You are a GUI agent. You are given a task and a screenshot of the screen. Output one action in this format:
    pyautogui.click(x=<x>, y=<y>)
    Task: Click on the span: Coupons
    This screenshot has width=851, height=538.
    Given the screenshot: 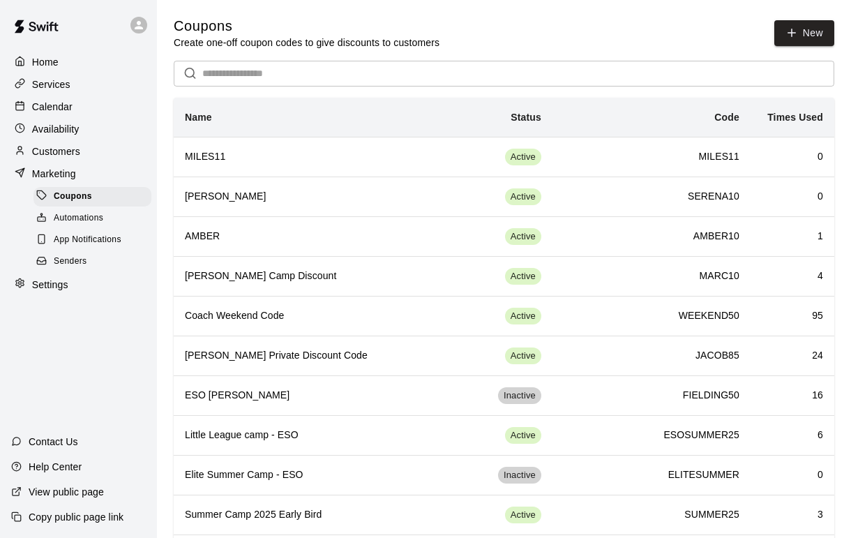 What is the action you would take?
    pyautogui.click(x=73, y=197)
    